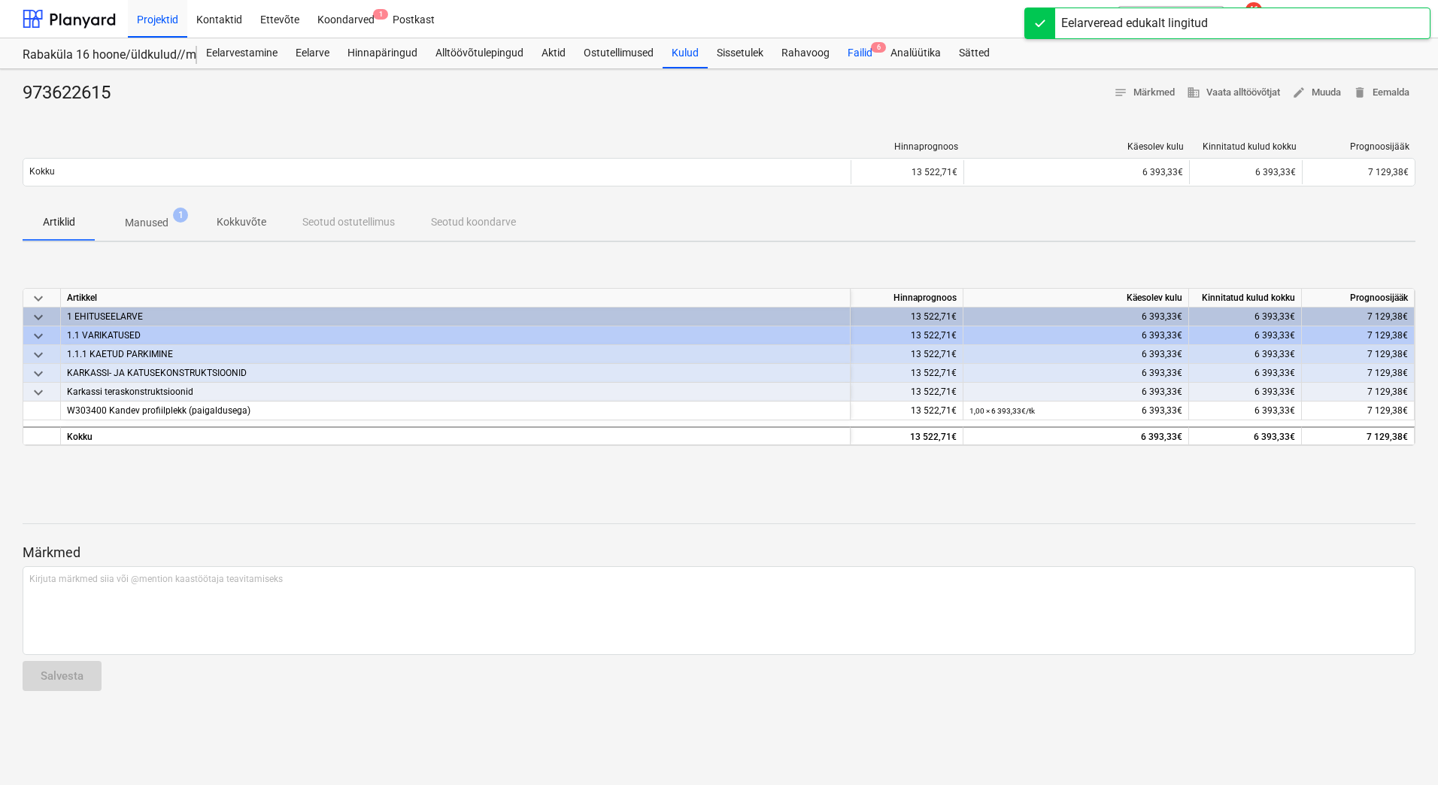  What do you see at coordinates (860, 53) in the screenshot?
I see `a: Failid6` at bounding box center [860, 53].